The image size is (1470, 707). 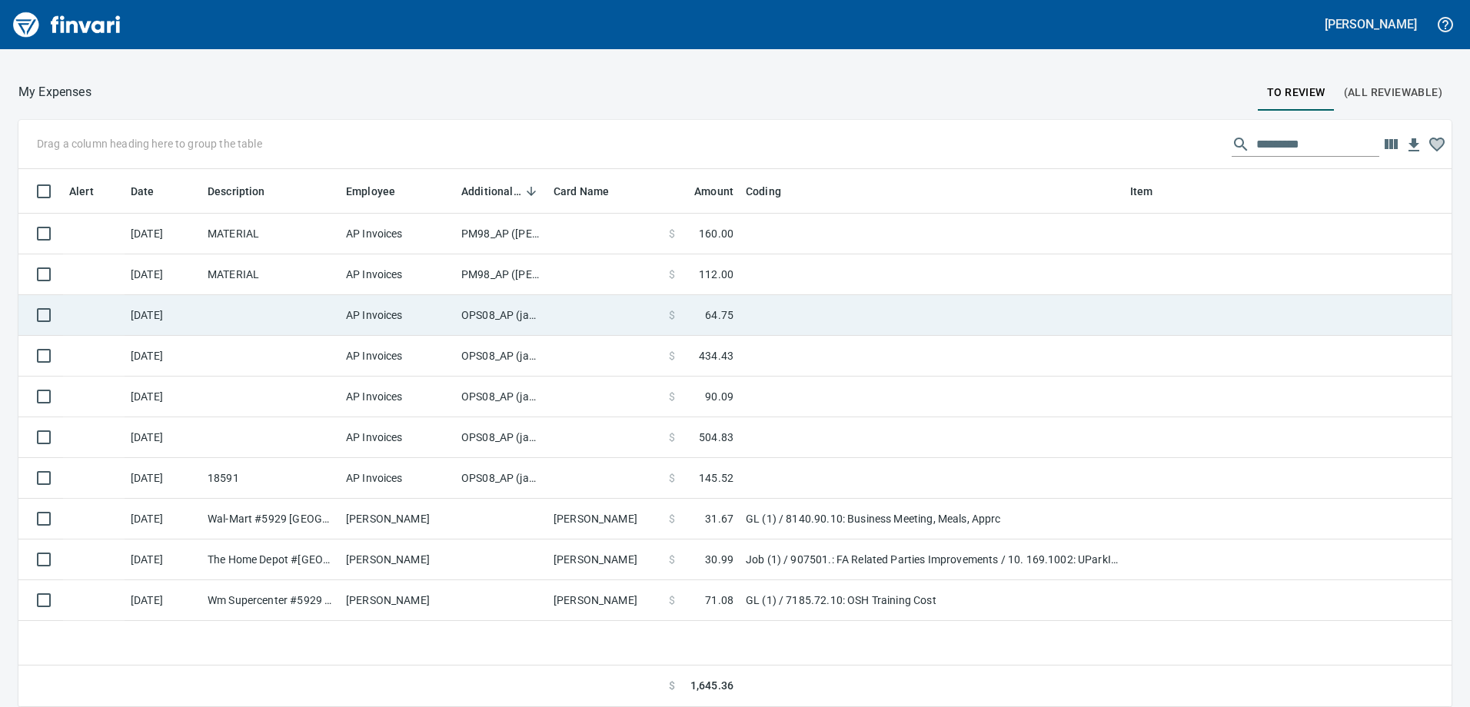 I want to click on span: To Review, so click(x=1296, y=92).